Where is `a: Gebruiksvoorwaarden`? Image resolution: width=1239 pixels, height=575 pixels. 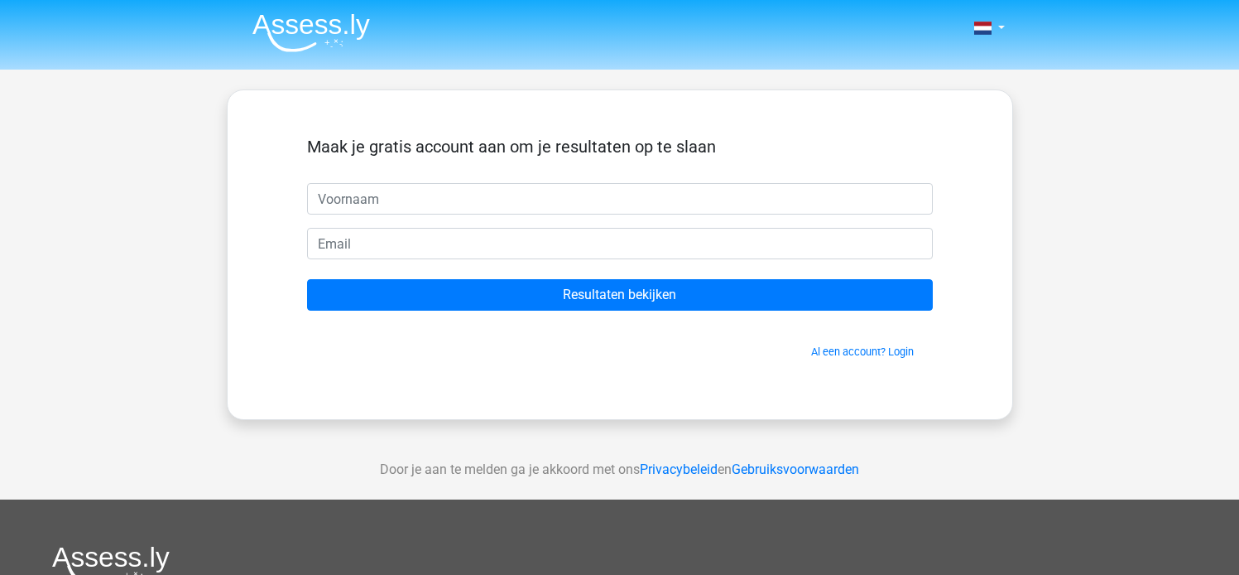 a: Gebruiksvoorwaarden is located at coordinates (796, 469).